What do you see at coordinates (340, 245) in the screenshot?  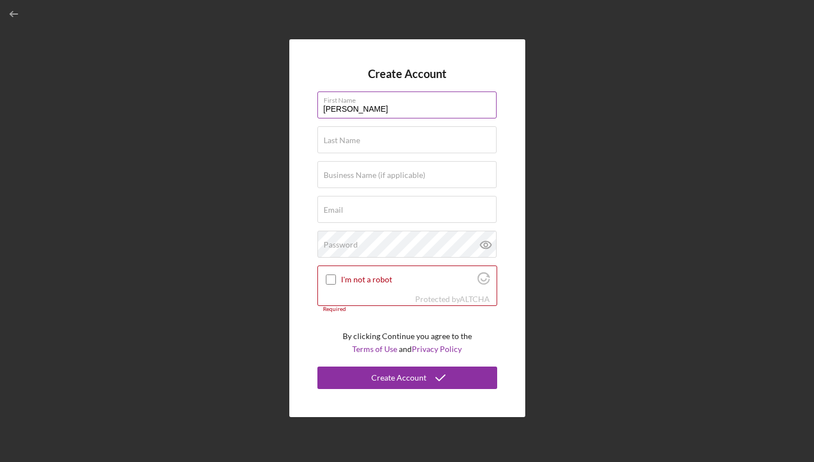 I see `label: Password` at bounding box center [340, 245].